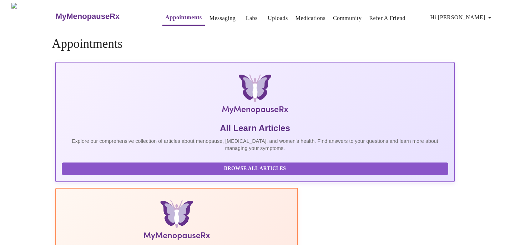  What do you see at coordinates (256, 168) in the screenshot?
I see `a: Browse All Articles` at bounding box center [256, 168].